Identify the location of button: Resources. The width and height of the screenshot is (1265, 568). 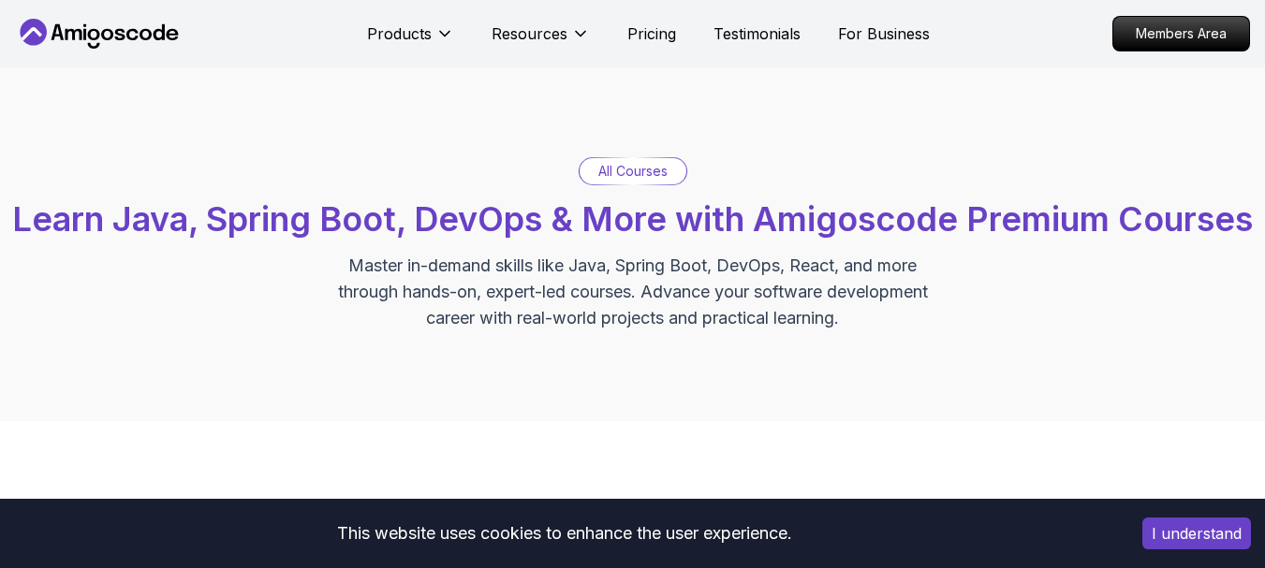
(540, 41).